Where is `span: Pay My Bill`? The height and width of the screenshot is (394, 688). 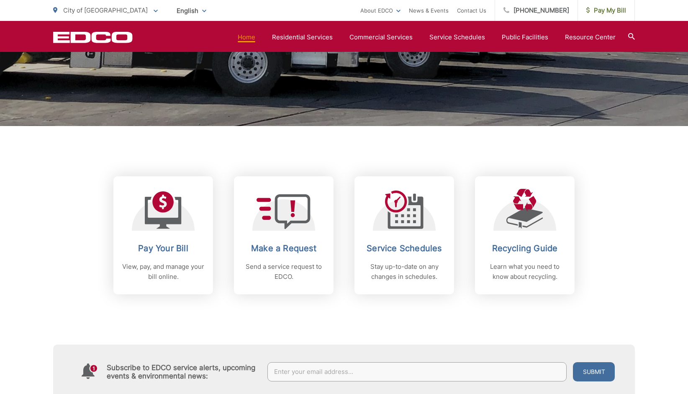
span: Pay My Bill is located at coordinates (606, 10).